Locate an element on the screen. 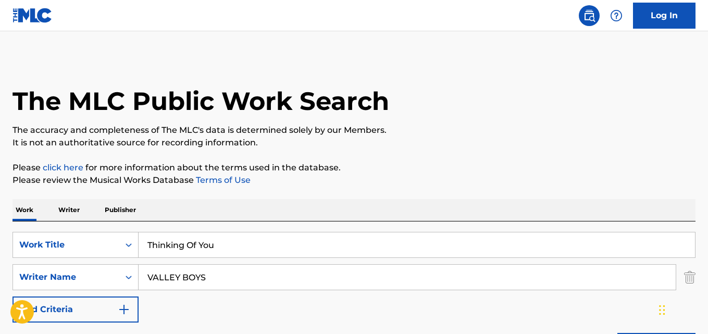 The height and width of the screenshot is (334, 708). h1: The MLC Public Work Search is located at coordinates (201, 101).